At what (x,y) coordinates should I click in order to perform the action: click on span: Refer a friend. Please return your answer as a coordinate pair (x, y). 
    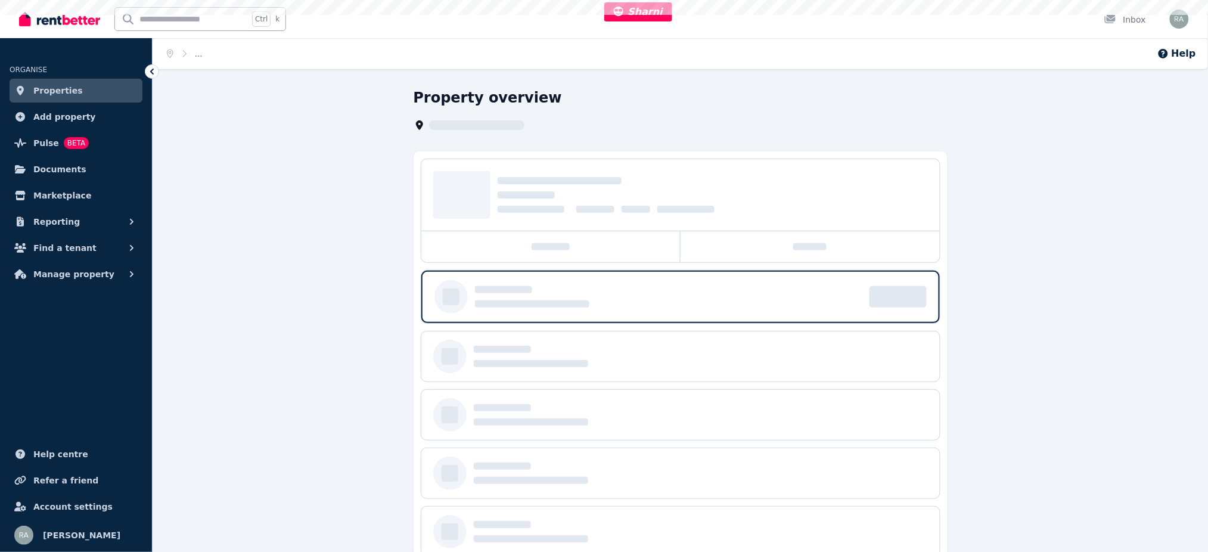
    Looking at the image, I should click on (66, 481).